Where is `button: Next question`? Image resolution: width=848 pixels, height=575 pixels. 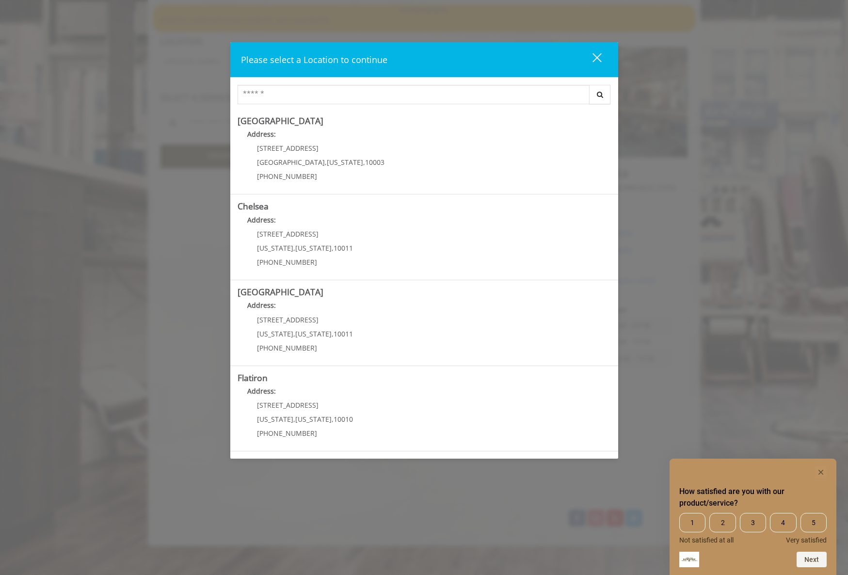
button: Next question is located at coordinates (812, 560).